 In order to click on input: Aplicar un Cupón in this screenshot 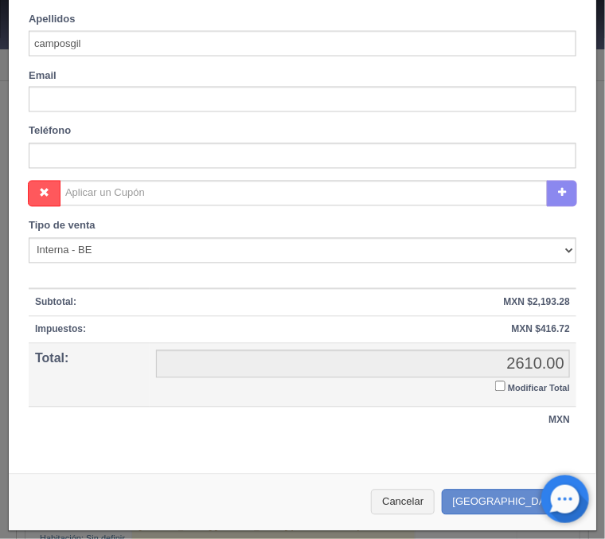, I will do `click(304, 194)`.